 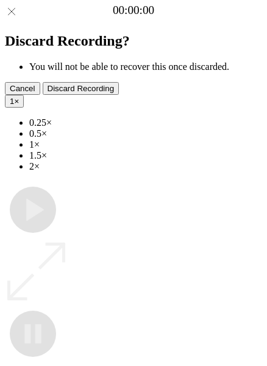 What do you see at coordinates (23, 88) in the screenshot?
I see `button: Cancel` at bounding box center [23, 88].